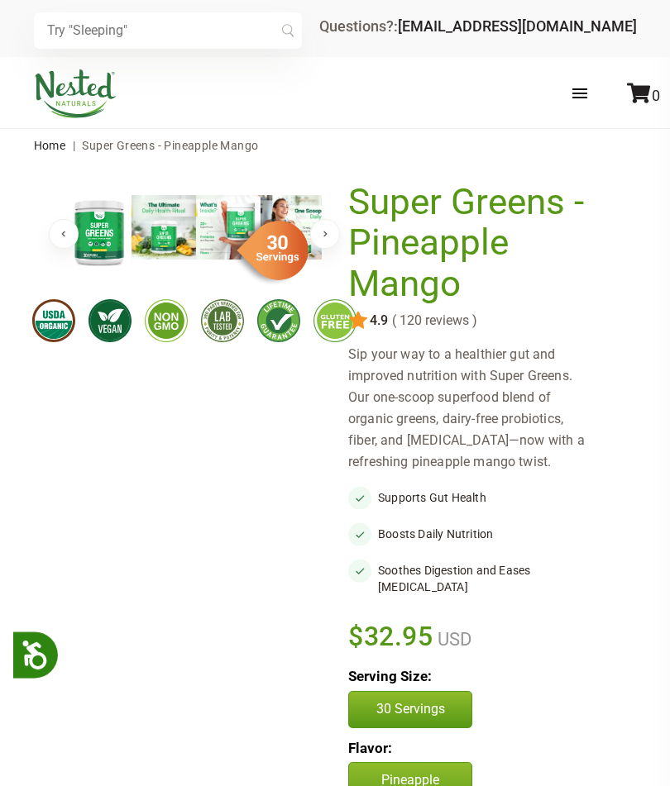  I want to click on b: Flavor:, so click(370, 748).